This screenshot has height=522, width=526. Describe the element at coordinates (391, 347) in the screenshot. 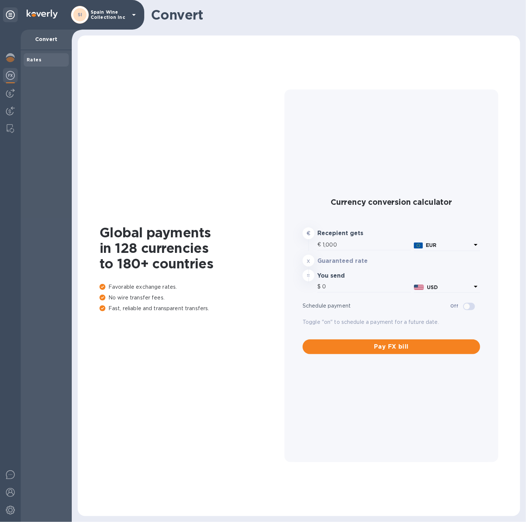

I see `span: Pay FX bill` at that location.